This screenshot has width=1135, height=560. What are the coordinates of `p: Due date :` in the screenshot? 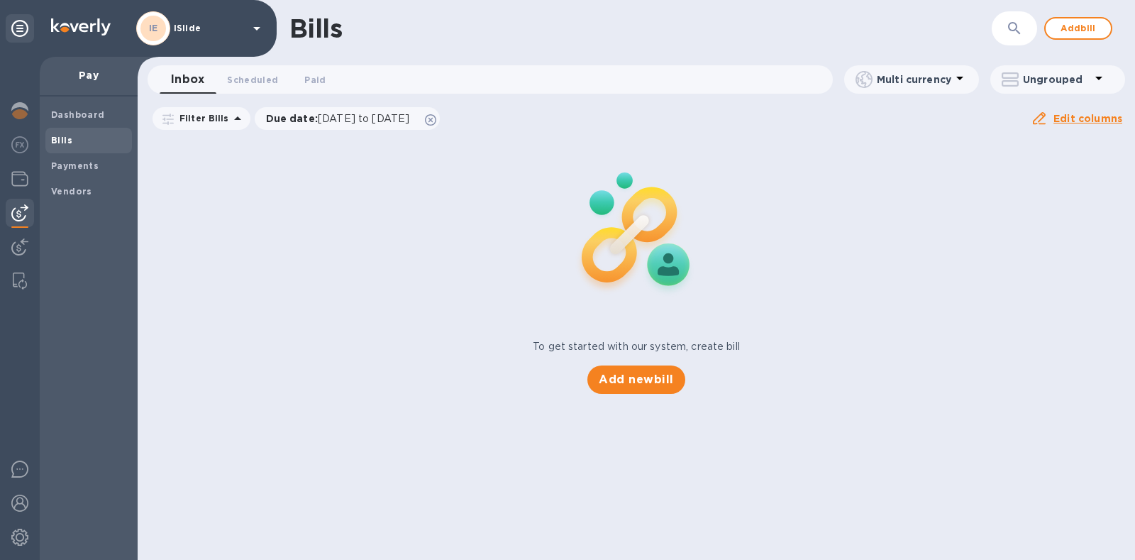 It's located at (341, 118).